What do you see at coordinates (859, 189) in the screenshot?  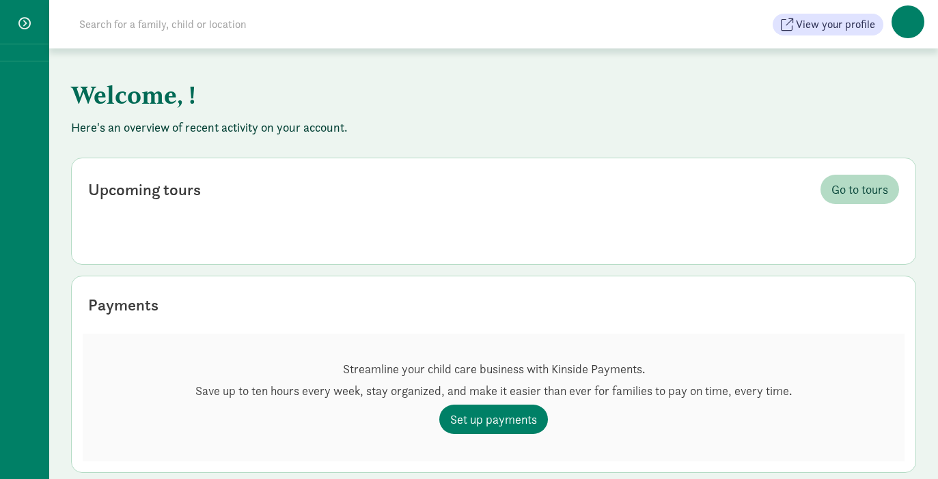 I see `a: Go to tours` at bounding box center [859, 189].